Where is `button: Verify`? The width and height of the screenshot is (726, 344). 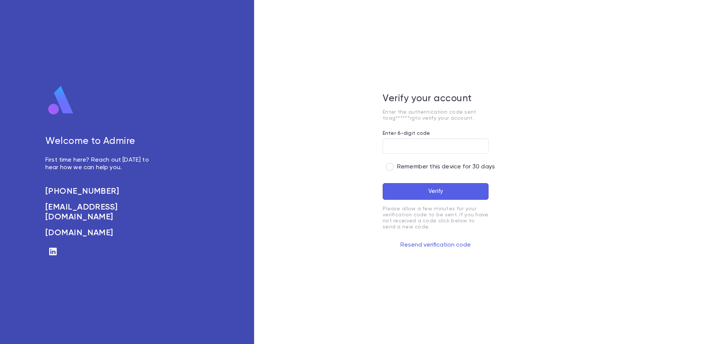 button: Verify is located at coordinates (435, 192).